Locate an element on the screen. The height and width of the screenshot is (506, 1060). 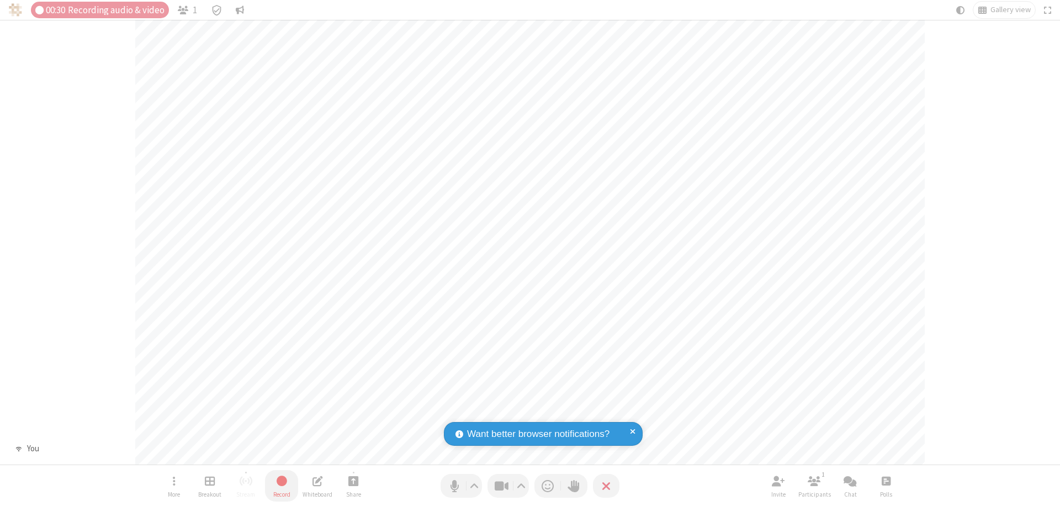
span: Record is located at coordinates (281, 494).